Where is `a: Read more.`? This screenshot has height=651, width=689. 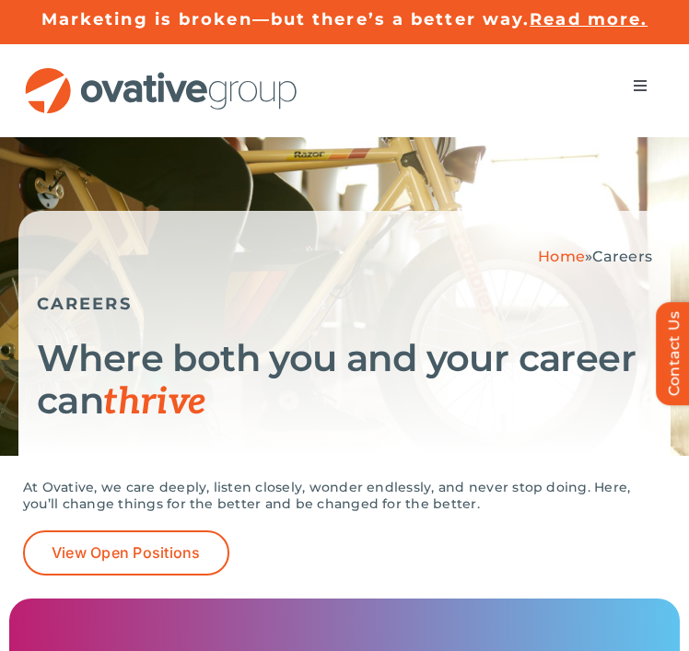
a: Read more. is located at coordinates (589, 19).